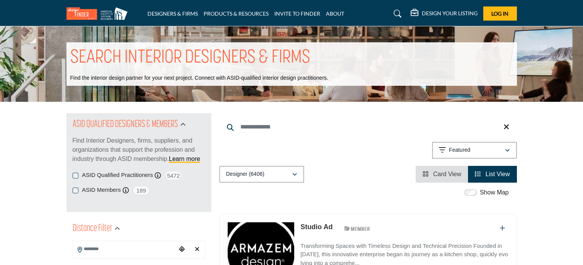 The width and height of the screenshot is (583, 265). I want to click on a: View List, so click(492, 174).